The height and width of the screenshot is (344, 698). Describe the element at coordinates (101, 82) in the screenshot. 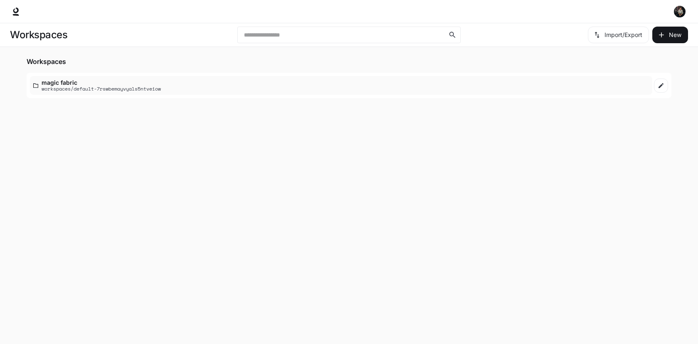

I see `p: magic fabric` at that location.